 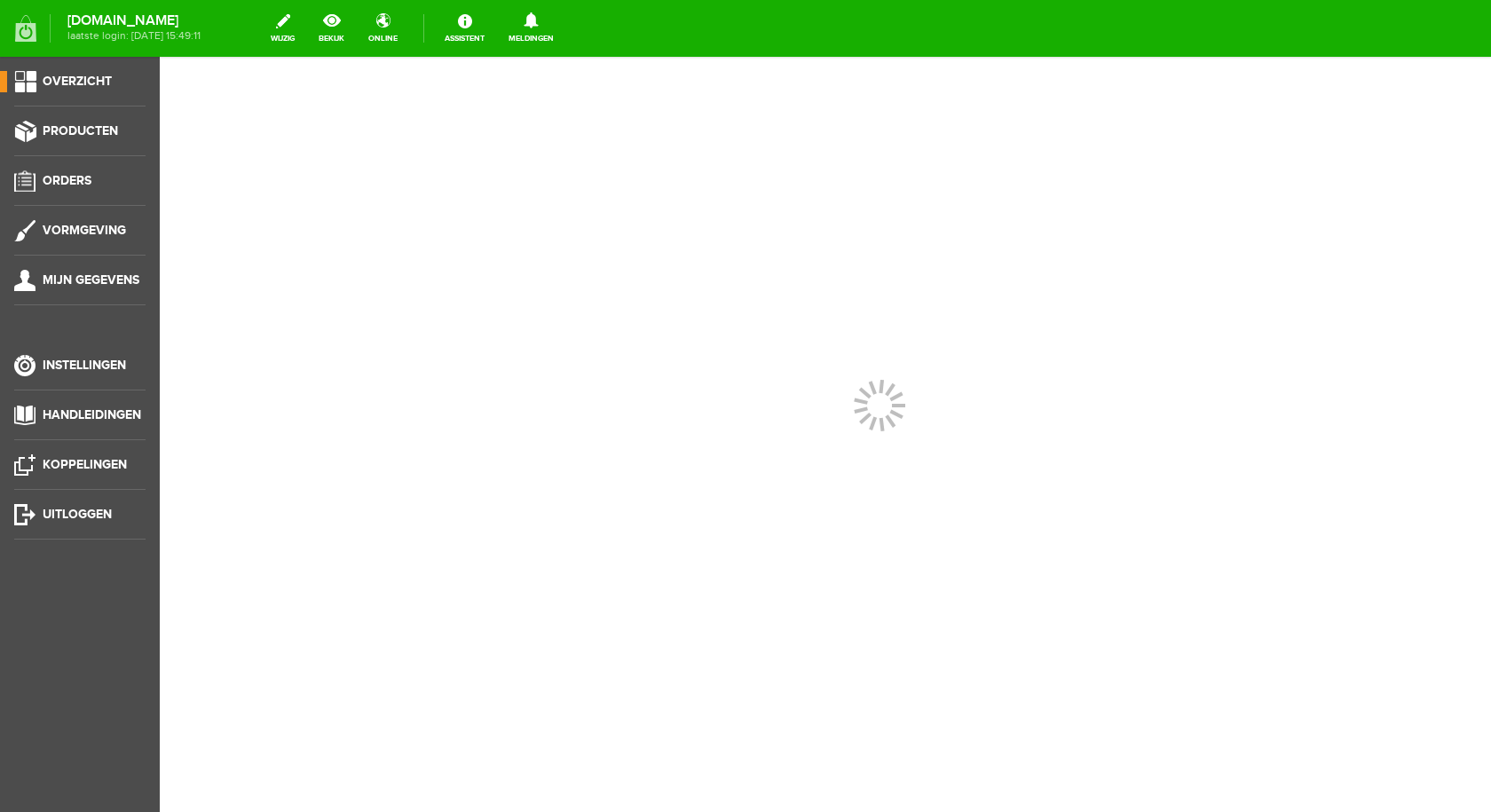 What do you see at coordinates (84, 464) in the screenshot?
I see `span: Koppelingen` at bounding box center [84, 464].